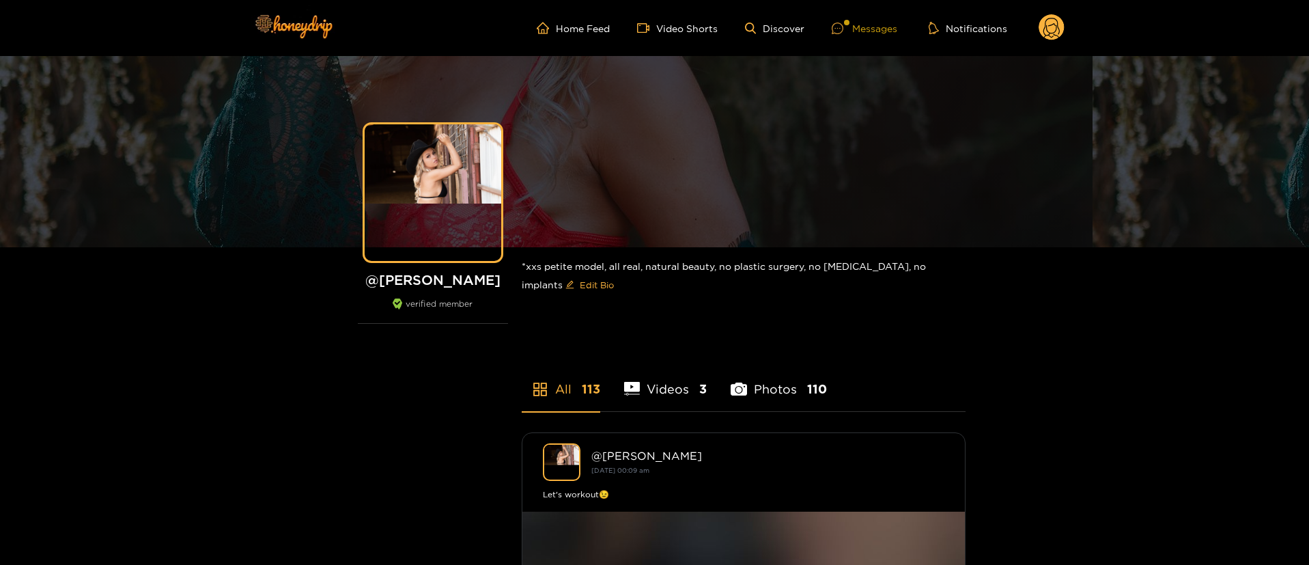 This screenshot has width=1309, height=565. I want to click on button: editEdit Bio, so click(589, 285).